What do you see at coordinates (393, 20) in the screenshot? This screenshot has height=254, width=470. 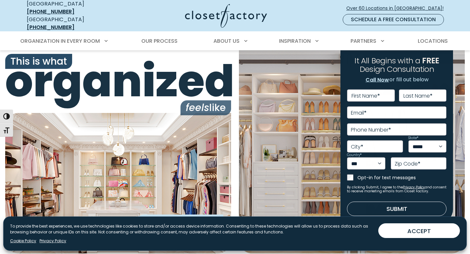 I see `a: Schedule a Free Consultation` at bounding box center [393, 20].